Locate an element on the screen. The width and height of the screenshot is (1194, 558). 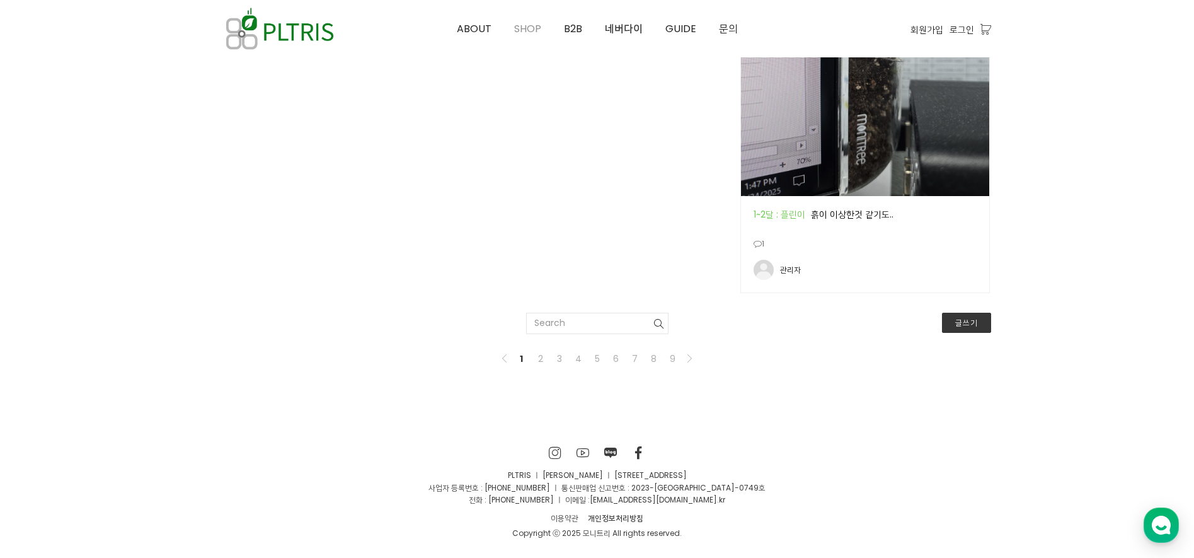
div: Copyright ⓒ 2025 모니트리 All rights reserved. is located at coordinates (597, 532).